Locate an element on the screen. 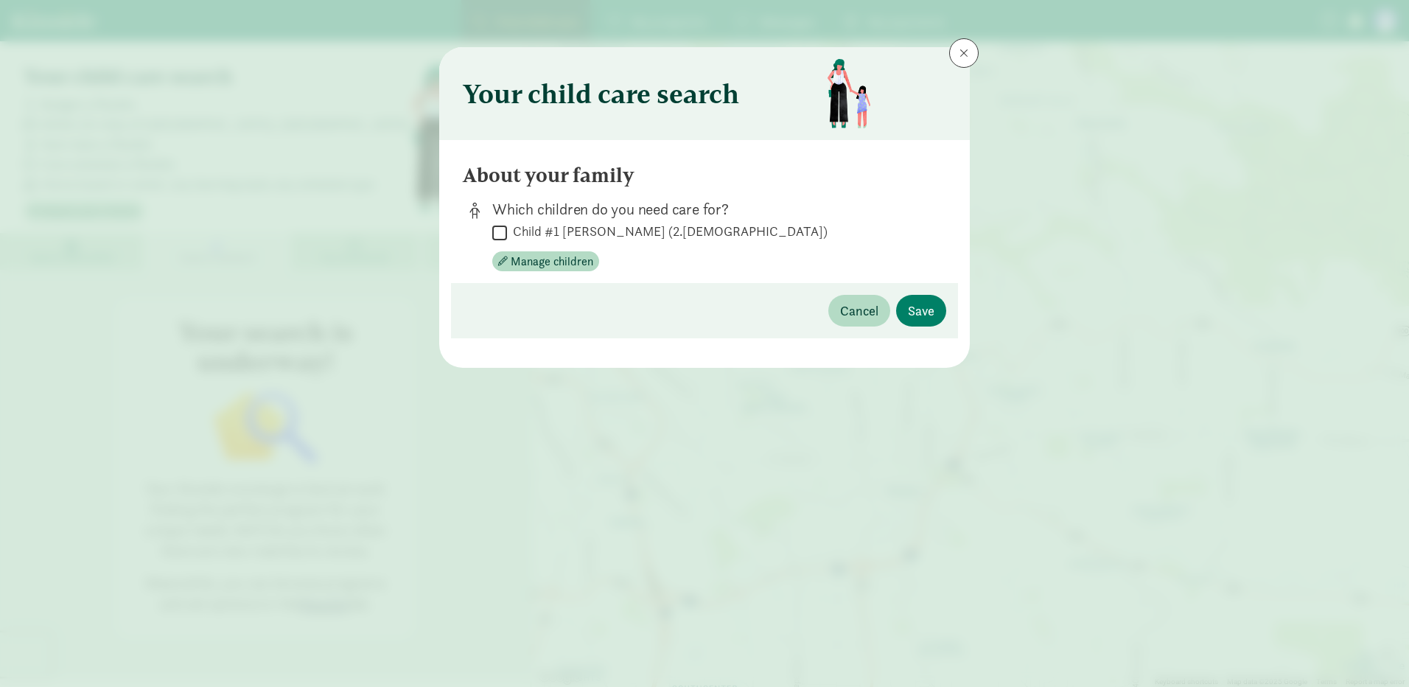  button: Save is located at coordinates (921, 310).